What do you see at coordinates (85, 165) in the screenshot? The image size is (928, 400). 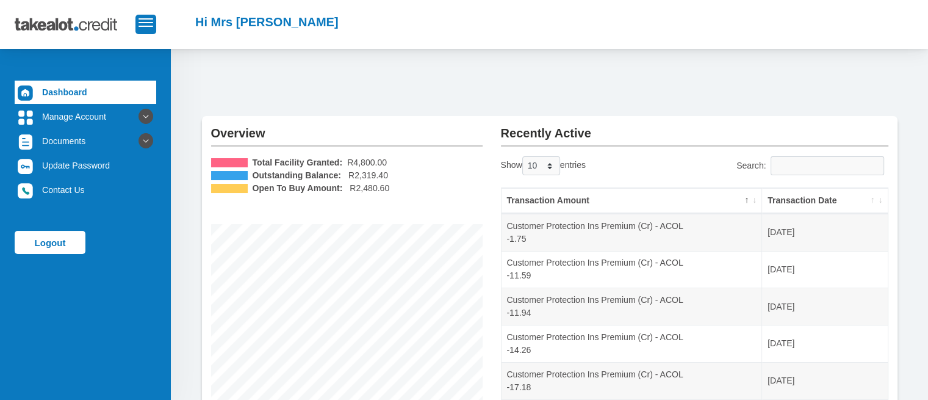 I see `a: Update Password` at bounding box center [85, 165].